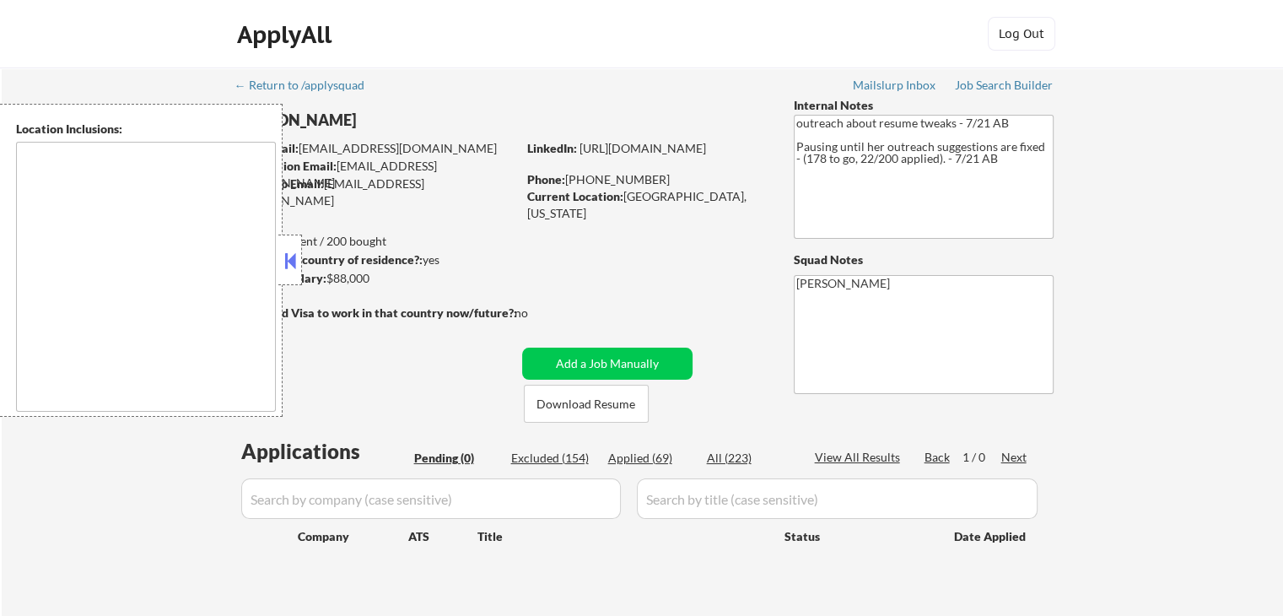  I want to click on strong: Will need Visa to work in that country now/future?:, so click(376, 312).